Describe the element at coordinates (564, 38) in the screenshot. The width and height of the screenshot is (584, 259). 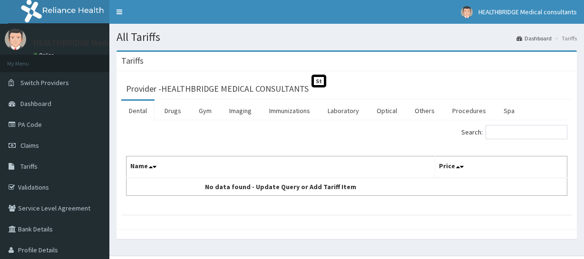
I see `li: Tariffs` at that location.